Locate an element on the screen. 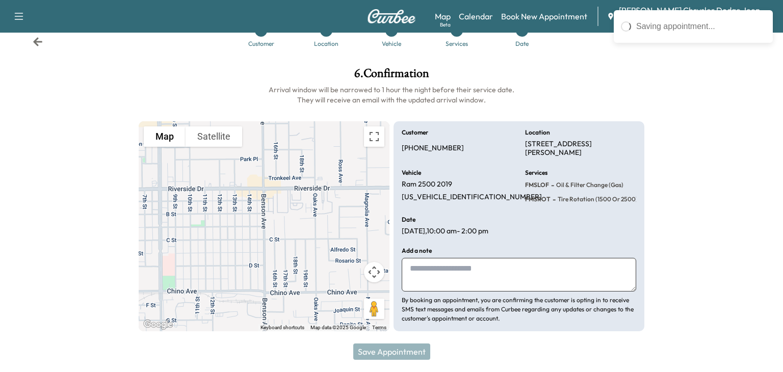 The height and width of the screenshot is (372, 783). a: Book New Appointment is located at coordinates (544, 16).